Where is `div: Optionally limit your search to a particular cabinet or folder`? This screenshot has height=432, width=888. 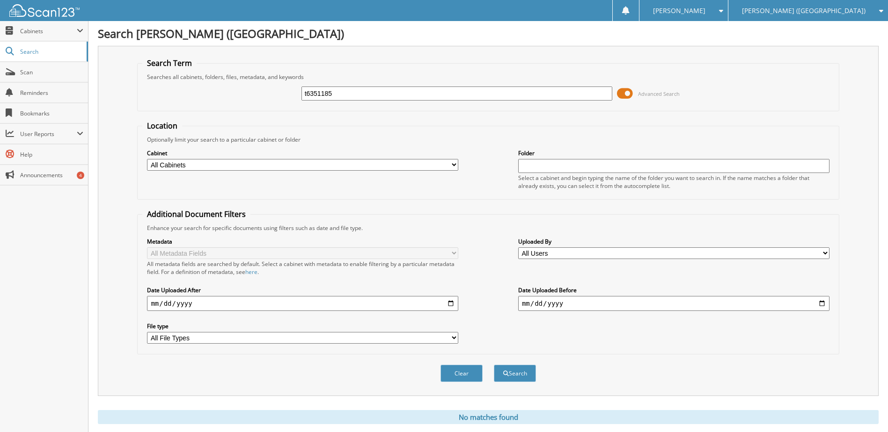 div: Optionally limit your search to a particular cabinet or folder is located at coordinates (488, 139).